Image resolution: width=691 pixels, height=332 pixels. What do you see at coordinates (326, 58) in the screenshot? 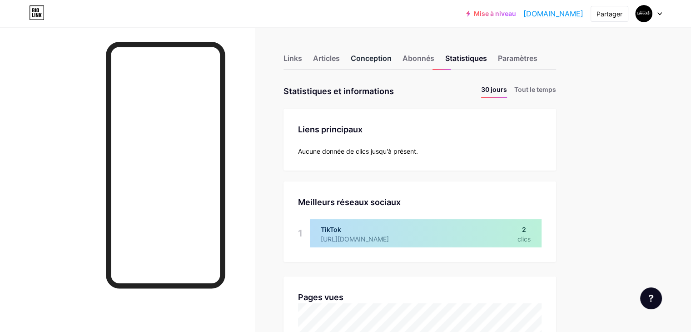
I see `font: Articles` at bounding box center [326, 58].